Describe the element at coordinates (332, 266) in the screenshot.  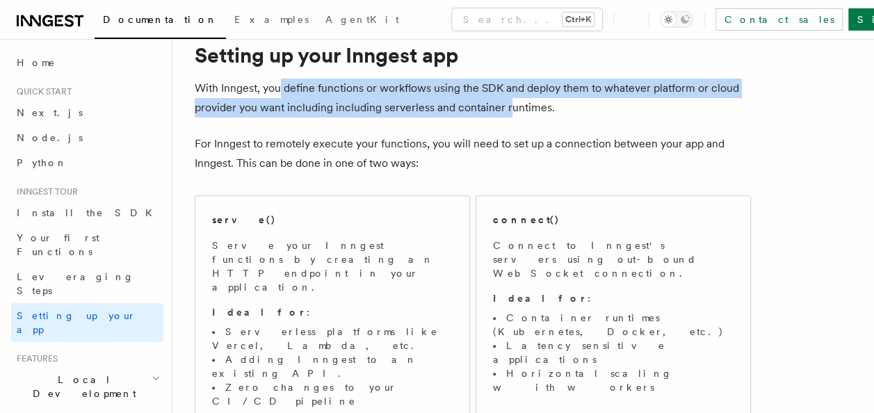
I see `p: Serve your Inngest functions by creating an HTTP endpoint in your application.` at that location.